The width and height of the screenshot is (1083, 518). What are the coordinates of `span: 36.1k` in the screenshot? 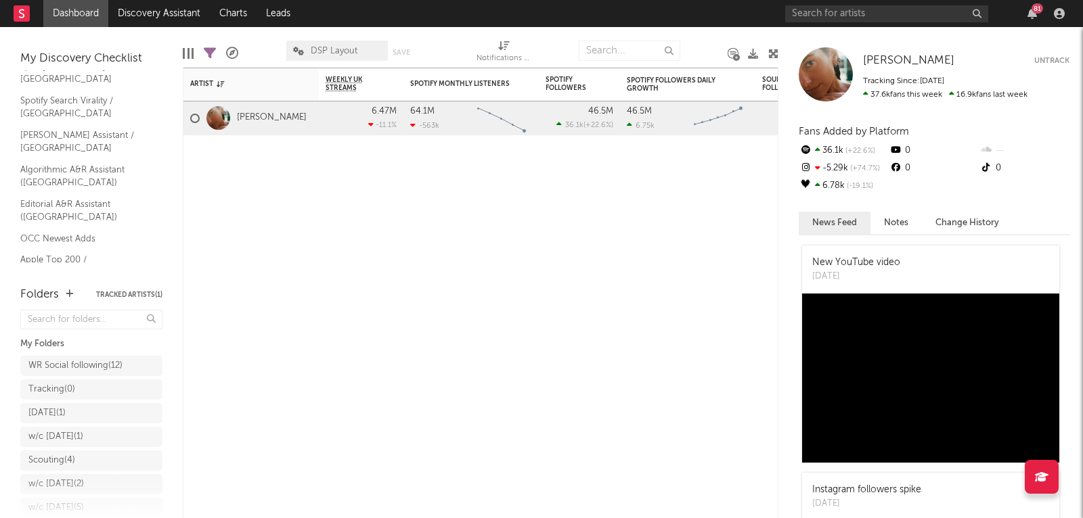 It's located at (574, 125).